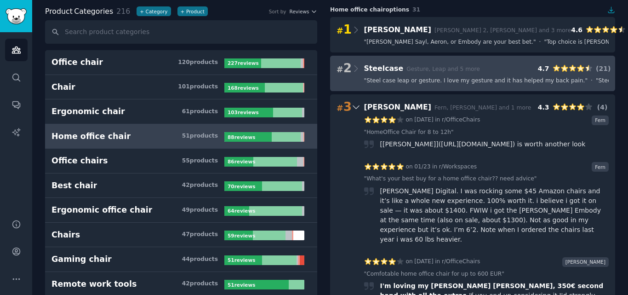 Image resolution: width=628 pixels, height=295 pixels. I want to click on a: Best chair42products70reviews, so click(181, 186).